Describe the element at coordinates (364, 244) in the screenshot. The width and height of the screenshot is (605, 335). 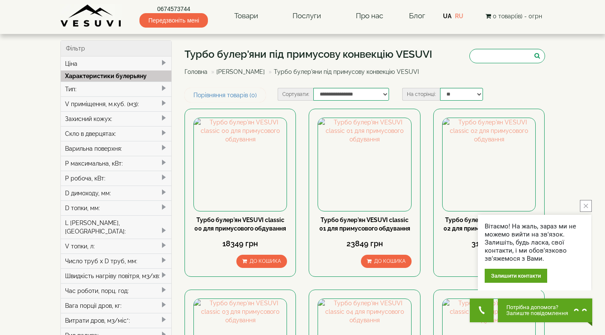
I see `div: 23849 грн` at that location.